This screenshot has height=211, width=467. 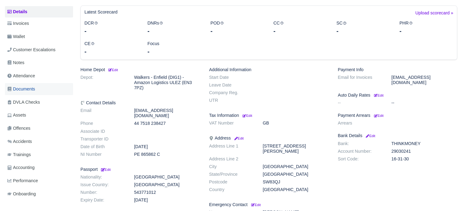 I want to click on a: Offences, so click(x=39, y=128).